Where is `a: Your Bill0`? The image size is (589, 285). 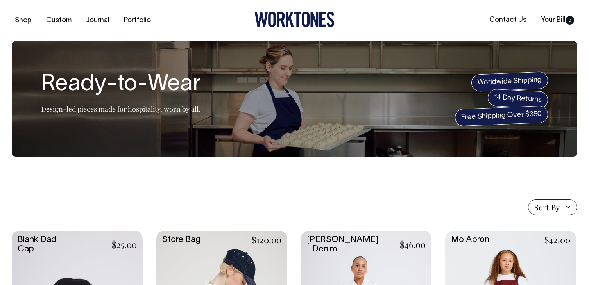
a: Your Bill0 is located at coordinates (557, 20).